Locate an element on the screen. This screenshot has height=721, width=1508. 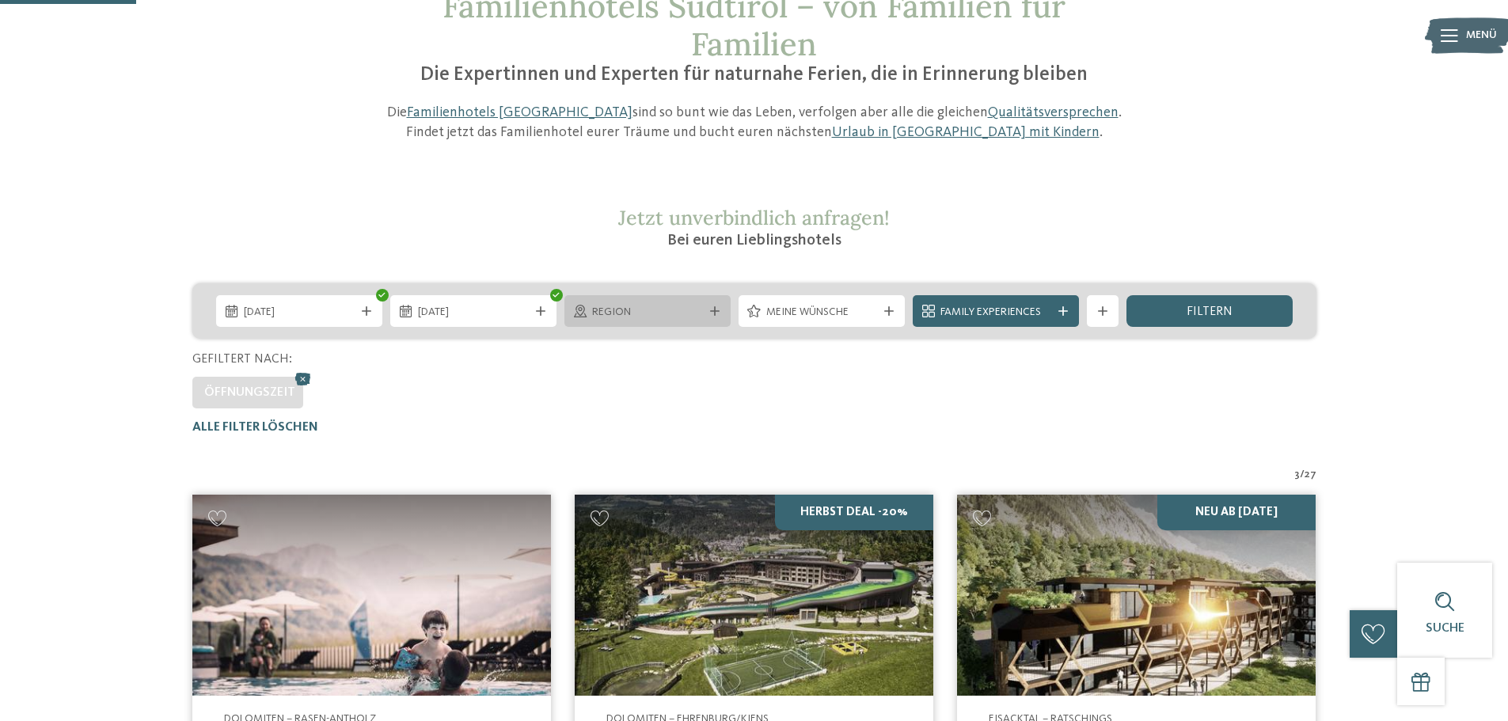
span: 3 is located at coordinates (1296, 475).